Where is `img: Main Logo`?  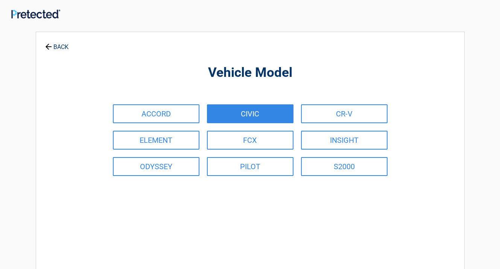 img: Main Logo is located at coordinates (36, 14).